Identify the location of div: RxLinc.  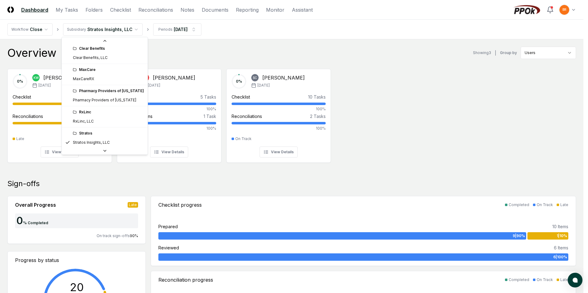
(108, 112).